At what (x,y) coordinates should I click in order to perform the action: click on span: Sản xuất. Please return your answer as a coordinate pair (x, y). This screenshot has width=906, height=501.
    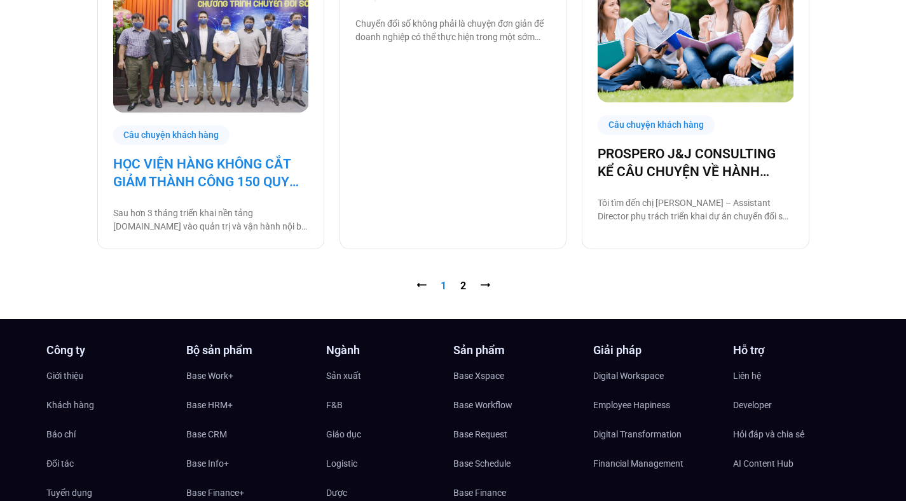
    Looking at the image, I should click on (343, 376).